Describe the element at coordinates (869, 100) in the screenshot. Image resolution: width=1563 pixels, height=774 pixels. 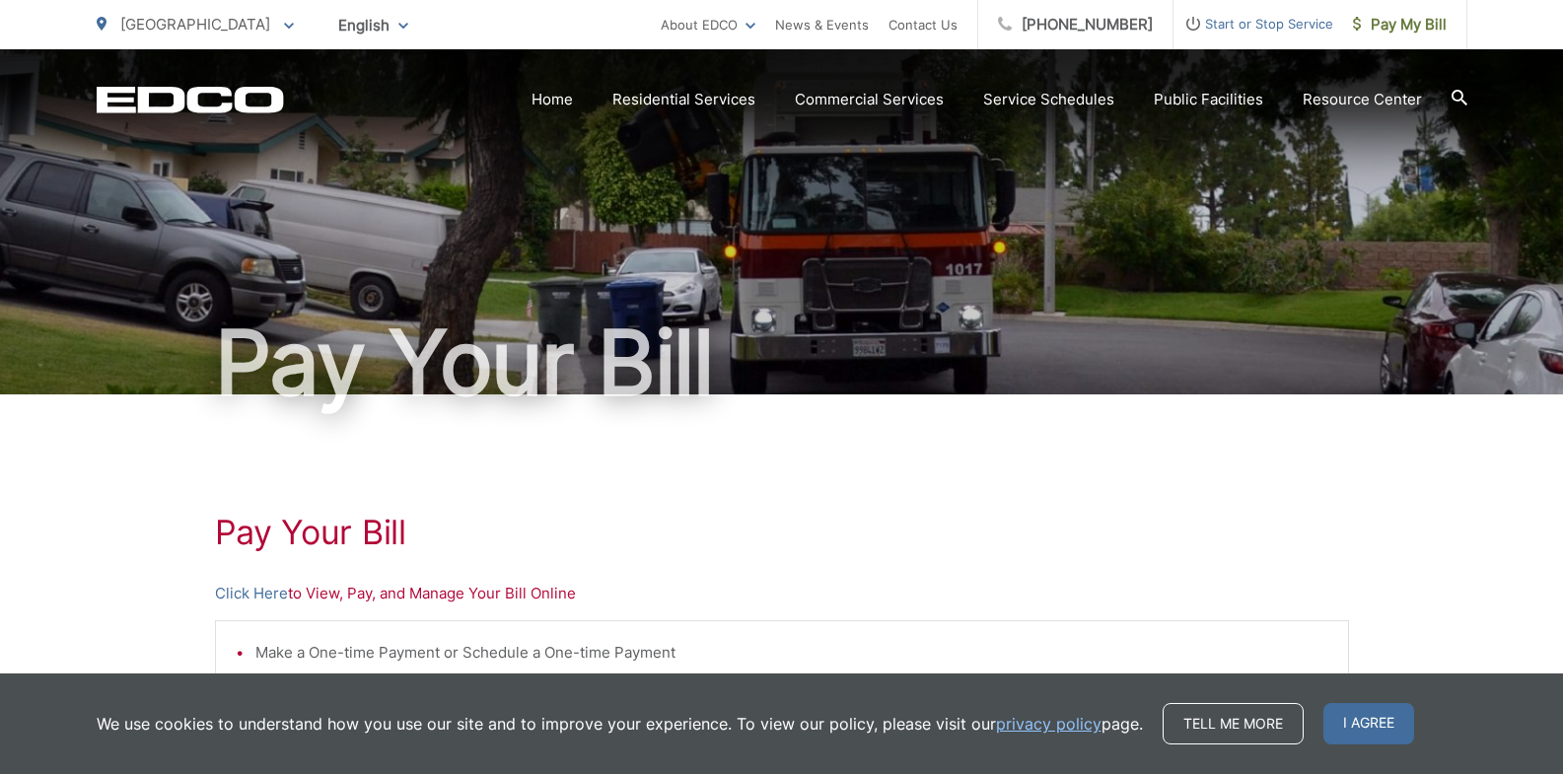
I see `a: Commercial Services` at that location.